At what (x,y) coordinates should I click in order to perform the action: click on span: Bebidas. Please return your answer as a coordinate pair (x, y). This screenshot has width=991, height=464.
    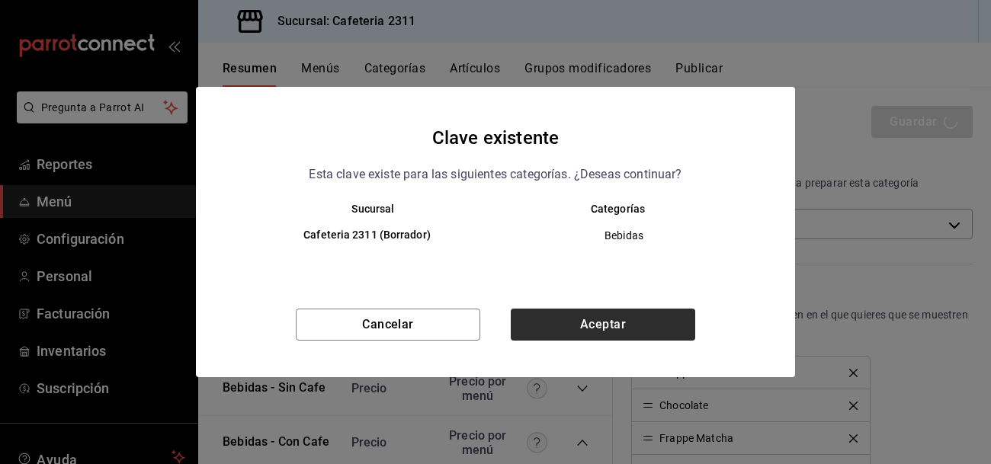
    Looking at the image, I should click on (623, 235).